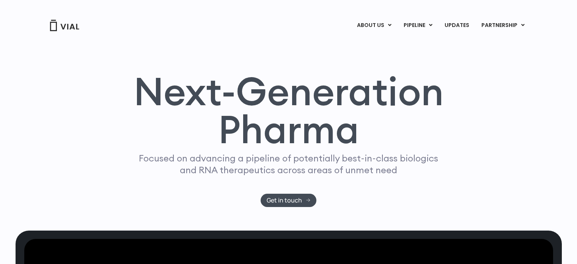 The width and height of the screenshot is (577, 264). What do you see at coordinates (289, 110) in the screenshot?
I see `h1: Next-Generation Pharma` at bounding box center [289, 110].